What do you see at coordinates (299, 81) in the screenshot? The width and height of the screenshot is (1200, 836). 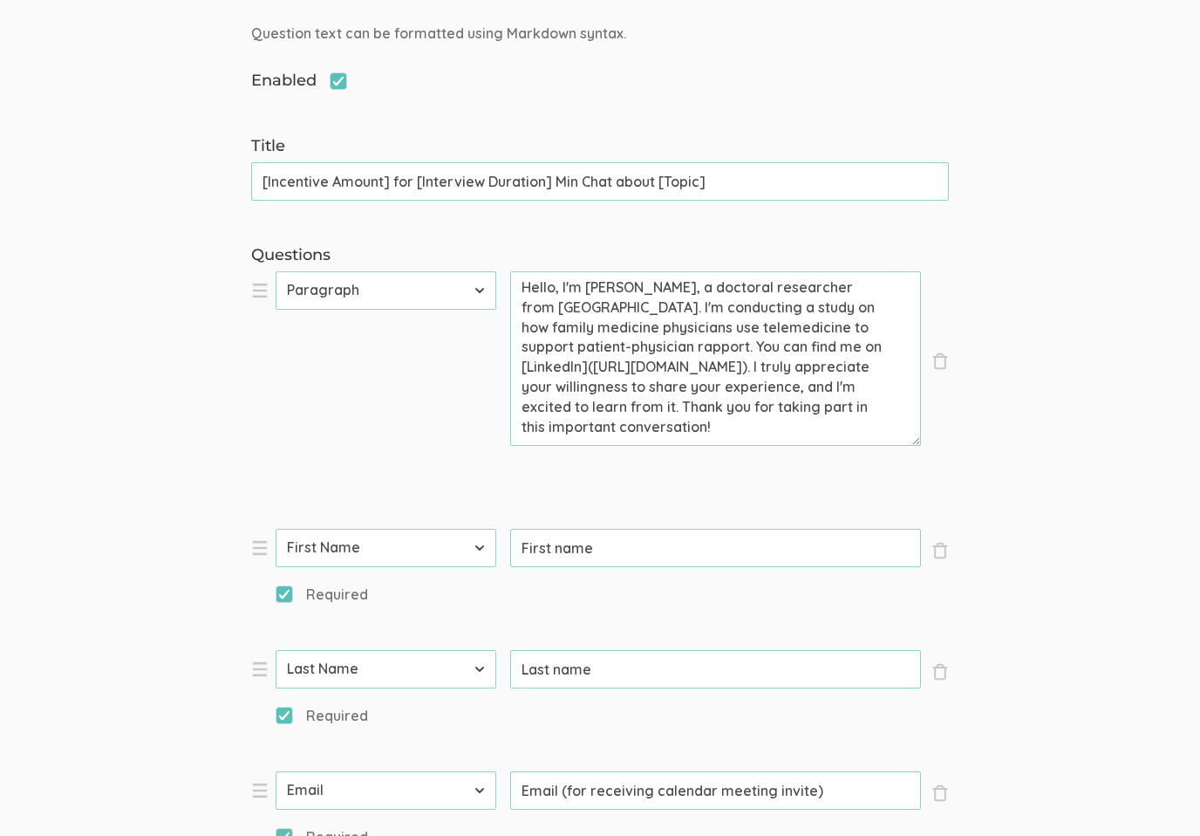 I see `span: Enabled` at bounding box center [299, 81].